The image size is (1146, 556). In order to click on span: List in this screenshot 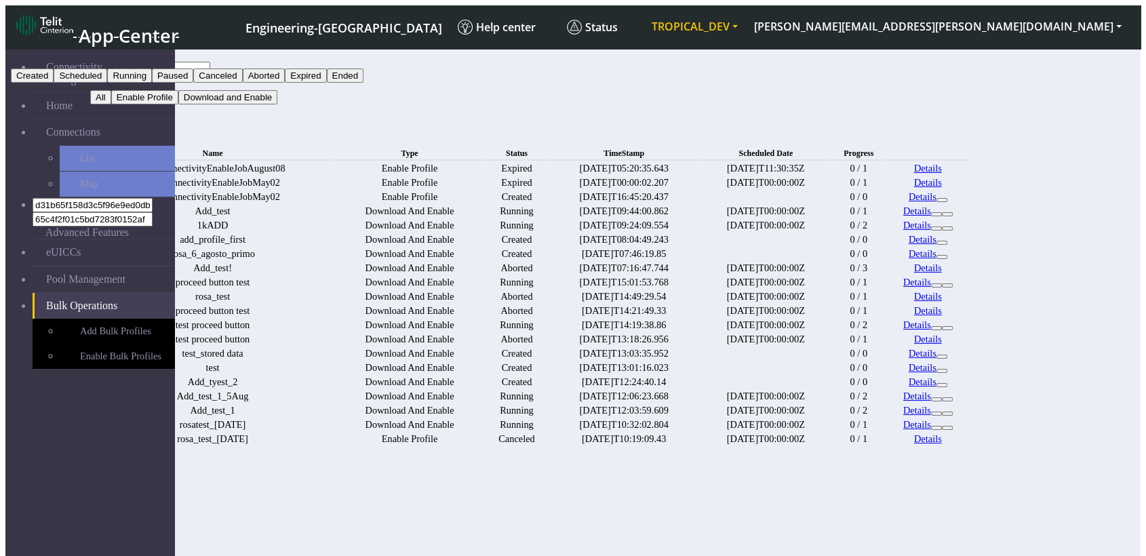, I will do `click(87, 158)`.